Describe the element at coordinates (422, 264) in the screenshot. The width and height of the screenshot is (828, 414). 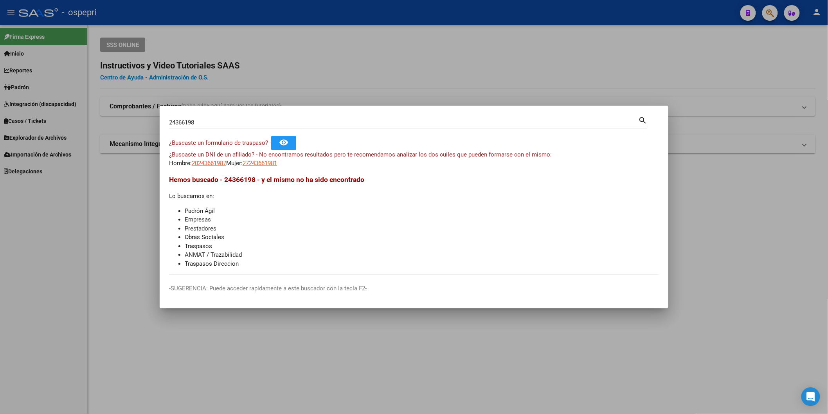
I see `li: Traspasos Direccion` at that location.